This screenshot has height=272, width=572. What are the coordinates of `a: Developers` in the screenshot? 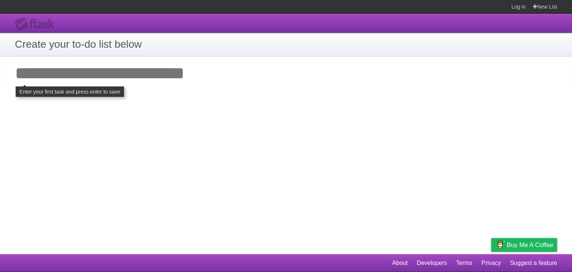 It's located at (431, 263).